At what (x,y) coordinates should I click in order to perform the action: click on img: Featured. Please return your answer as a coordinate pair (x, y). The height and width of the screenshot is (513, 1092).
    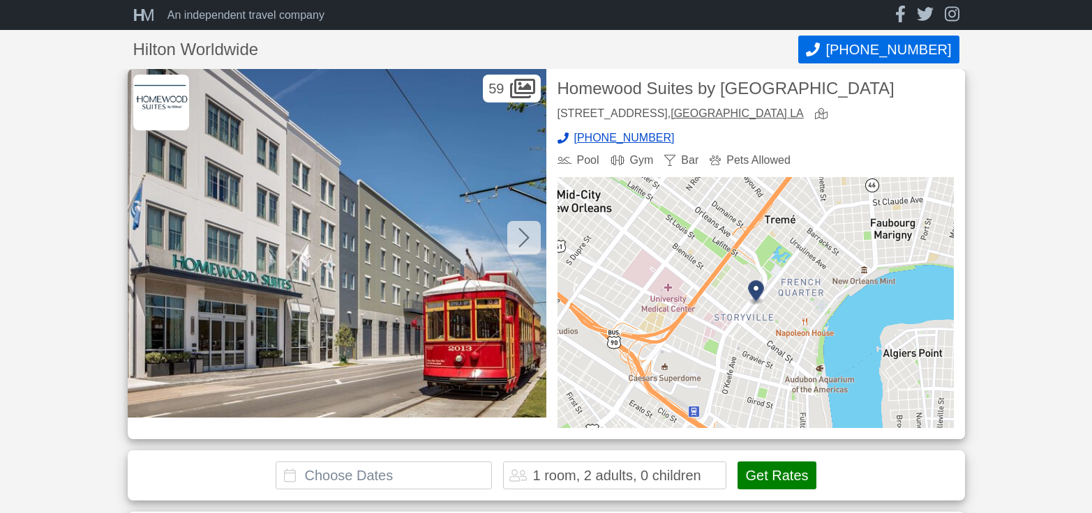
    Looking at the image, I should click on (337, 243).